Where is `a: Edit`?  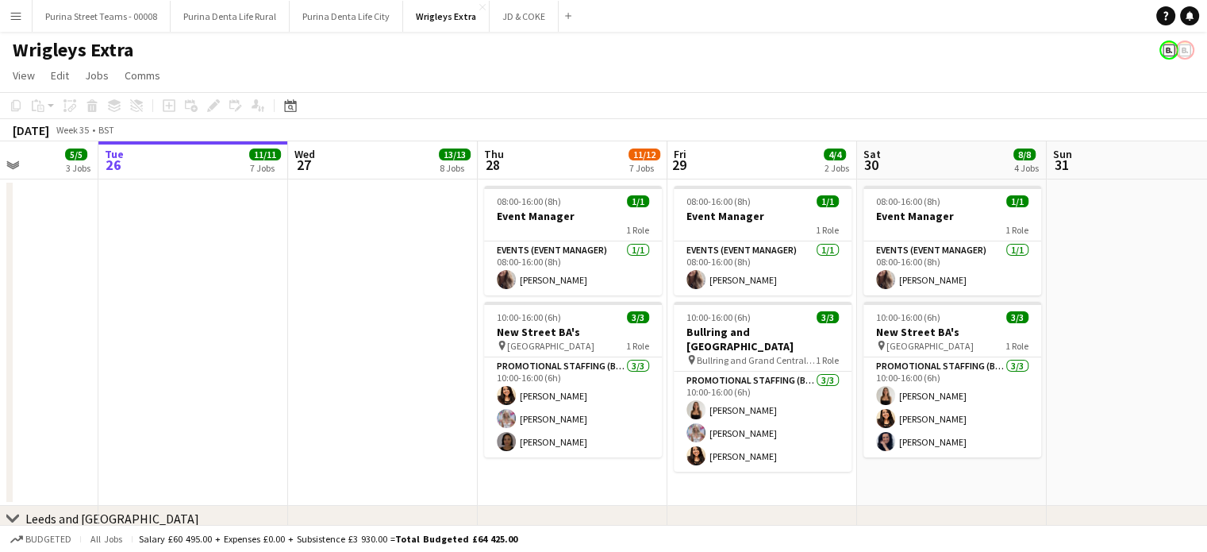
a: Edit is located at coordinates (60, 75).